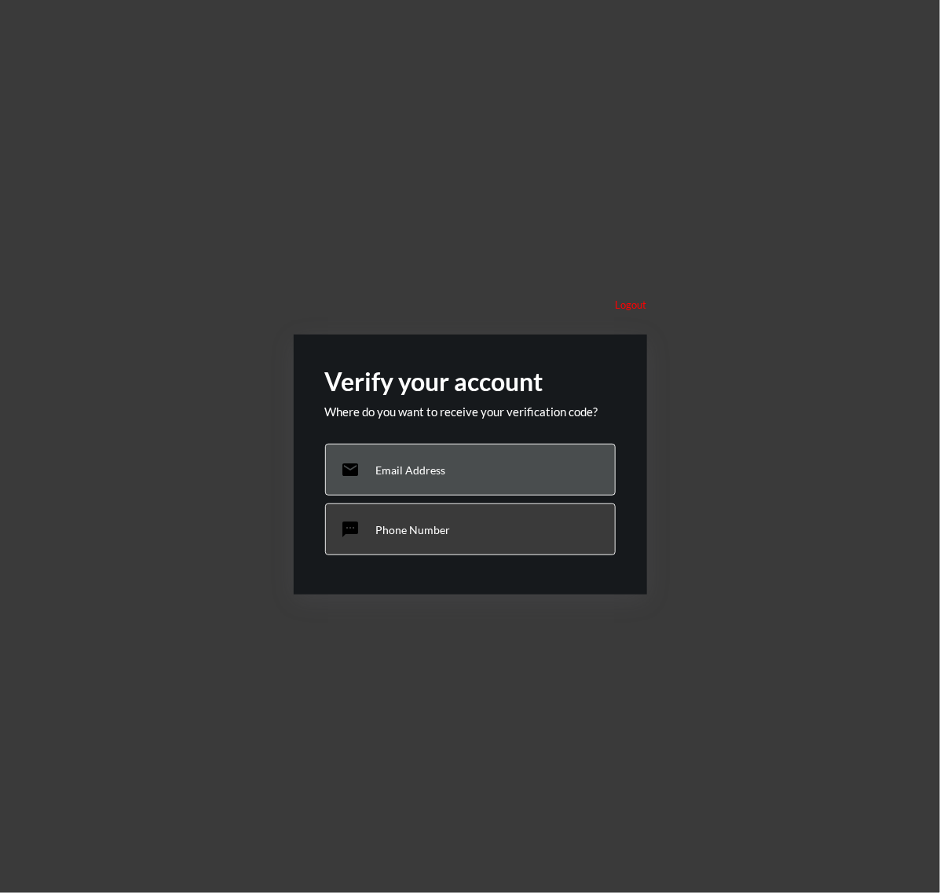  Describe the element at coordinates (631, 305) in the screenshot. I see `p: Logout` at that location.